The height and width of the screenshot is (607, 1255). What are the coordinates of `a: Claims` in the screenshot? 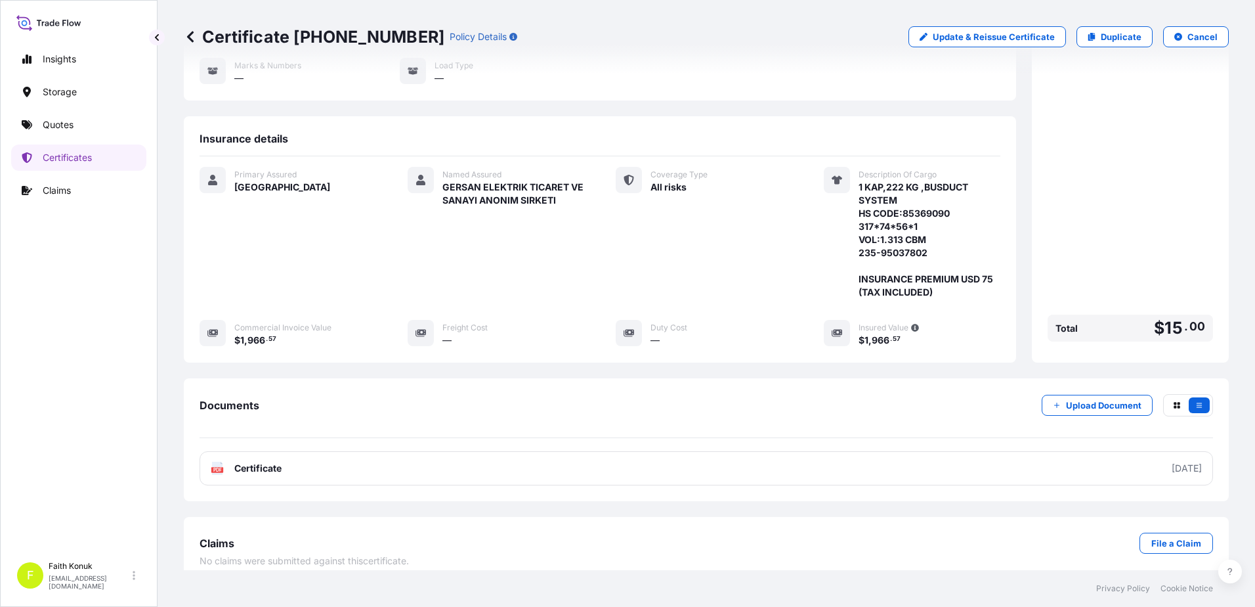 It's located at (79, 190).